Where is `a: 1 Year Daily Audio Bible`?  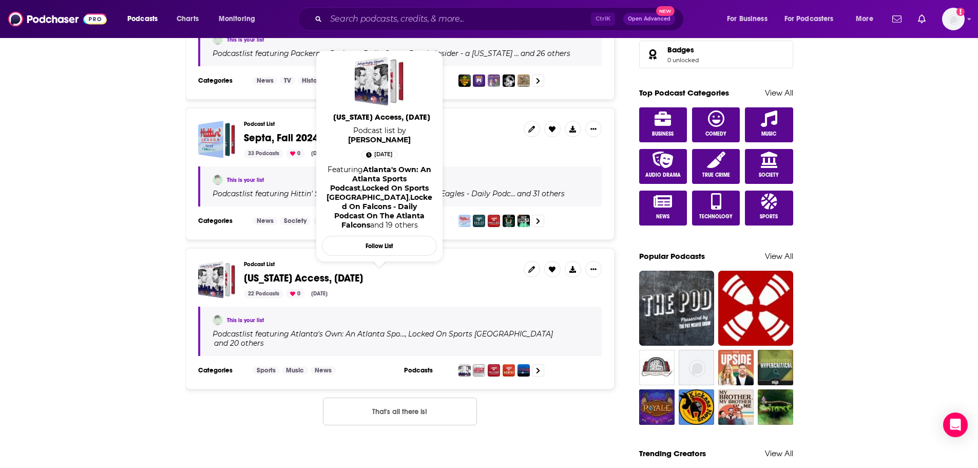 a: 1 Year Daily Audio Bible is located at coordinates (755, 308).